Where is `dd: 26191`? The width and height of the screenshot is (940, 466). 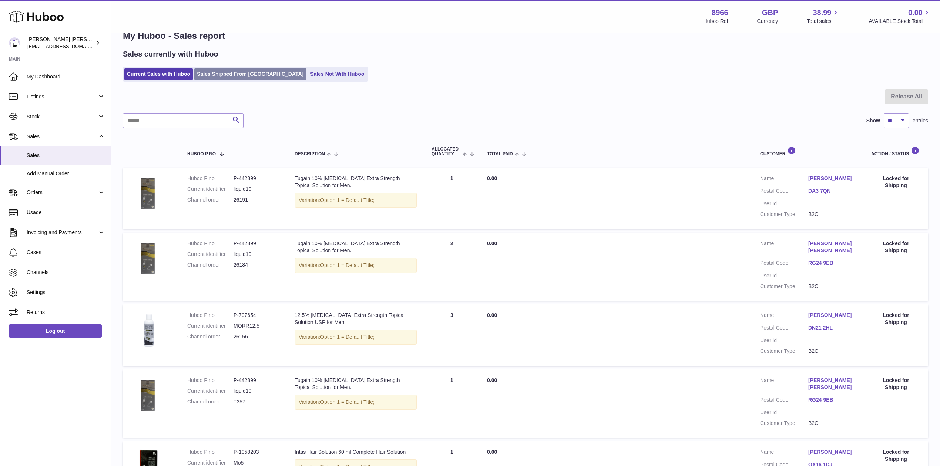
dd: 26191 is located at coordinates (256, 200).